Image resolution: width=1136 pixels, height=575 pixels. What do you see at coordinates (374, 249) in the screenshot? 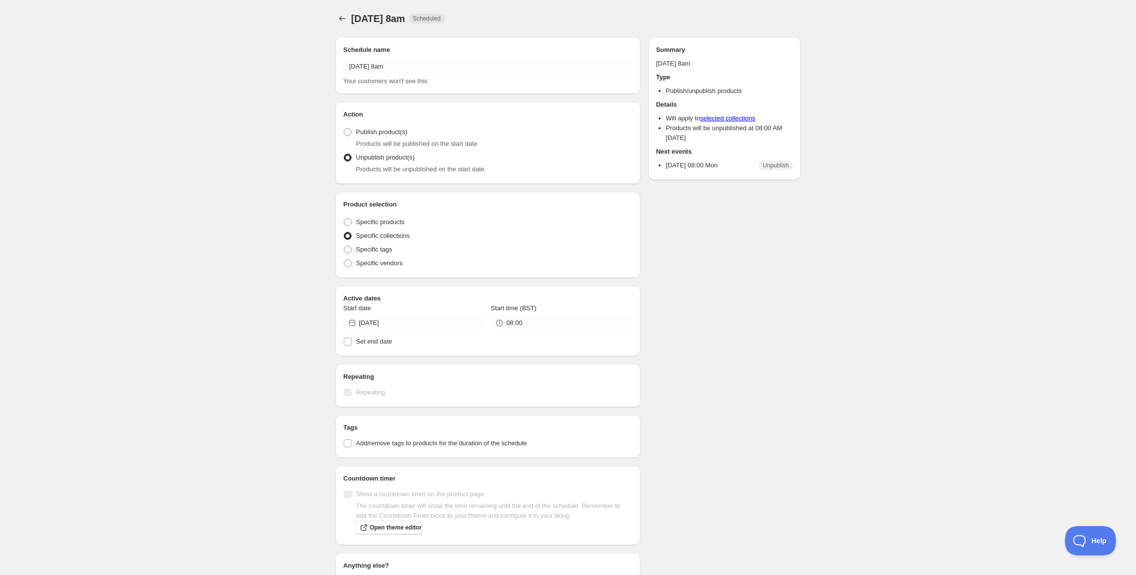
I see `span: Specific tags` at bounding box center [374, 249].